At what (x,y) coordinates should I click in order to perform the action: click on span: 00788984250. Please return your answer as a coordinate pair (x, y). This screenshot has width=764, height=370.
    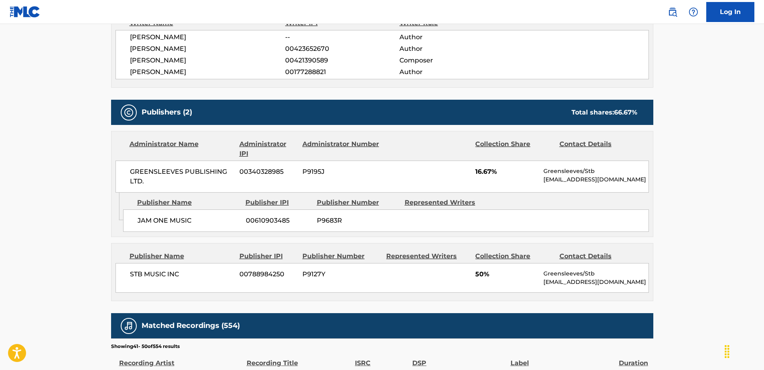
    Looking at the image, I should click on (268, 275).